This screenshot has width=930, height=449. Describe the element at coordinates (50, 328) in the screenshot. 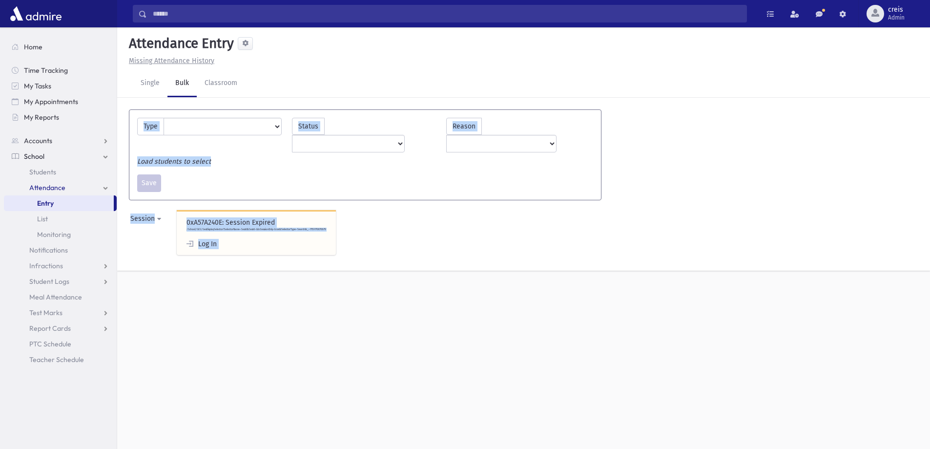

I see `span: Report Cards` at that location.